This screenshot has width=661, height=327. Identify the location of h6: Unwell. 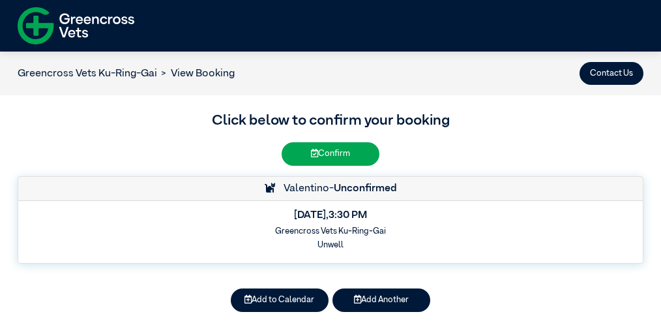
(331, 245).